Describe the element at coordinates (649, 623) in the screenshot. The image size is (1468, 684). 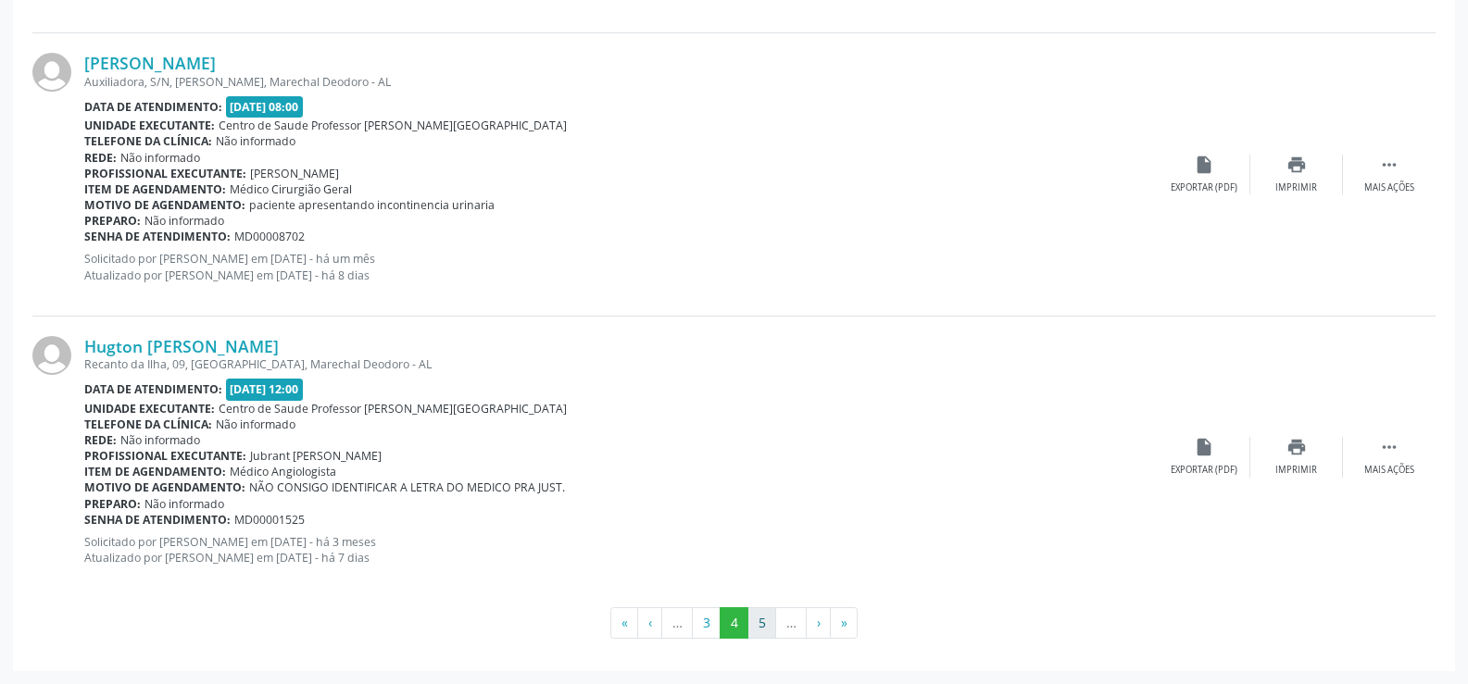
I see `button: Go to previous page` at that location.